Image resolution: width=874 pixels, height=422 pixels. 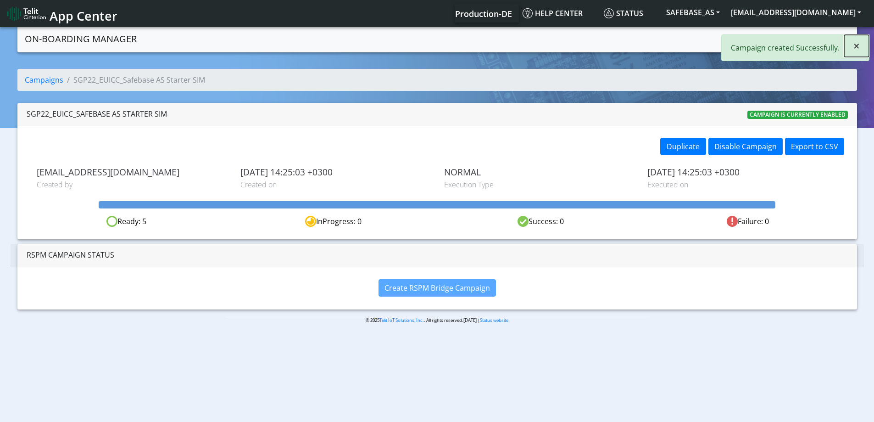 I want to click on li: SGP22_EUICC_Safebase AS Starter SIM, so click(x=134, y=80).